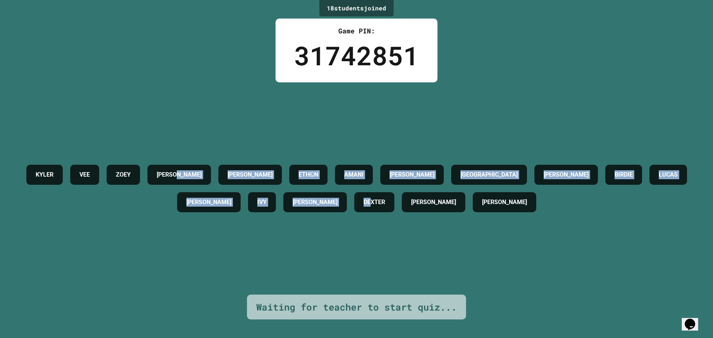 Image resolution: width=713 pixels, height=338 pixels. What do you see at coordinates (624, 175) in the screenshot?
I see `h4: BIRDIE` at bounding box center [624, 175].